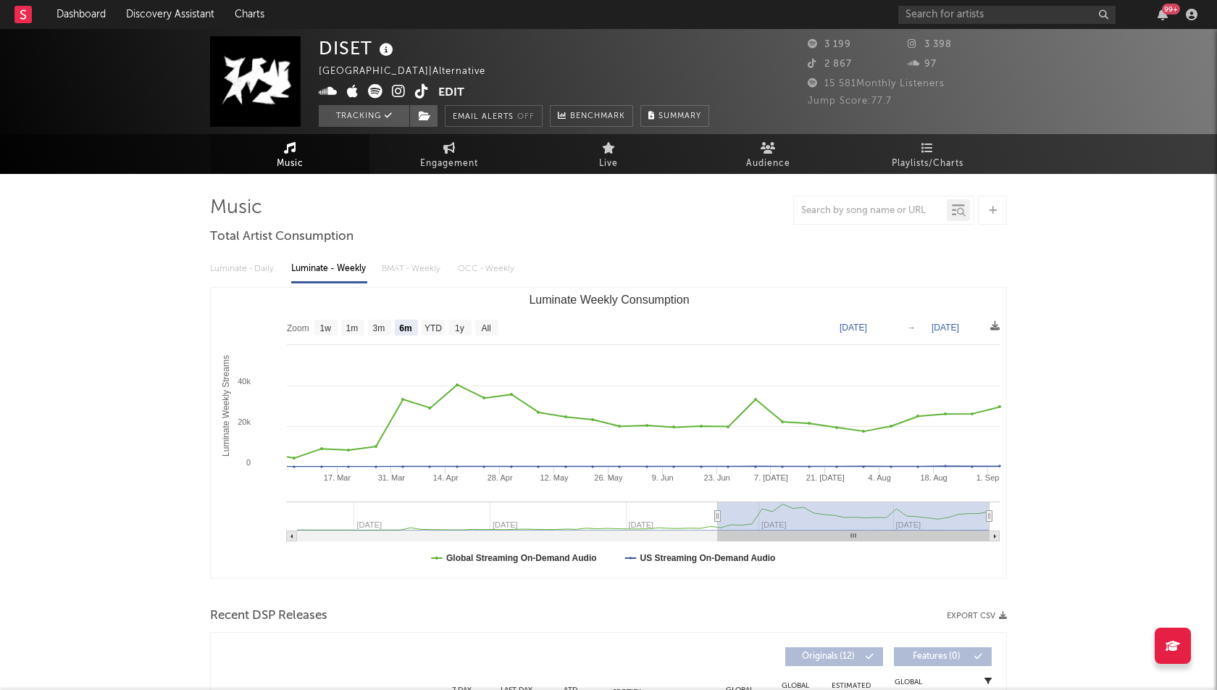 This screenshot has width=1217, height=690. I want to click on text: 1y, so click(459, 328).